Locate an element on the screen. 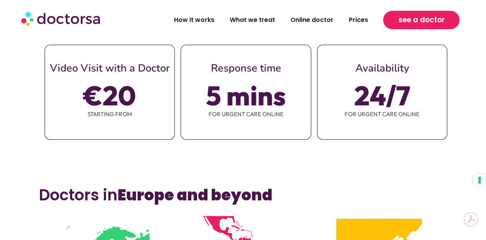 The image size is (486, 240). span: Response time is located at coordinates (246, 68).